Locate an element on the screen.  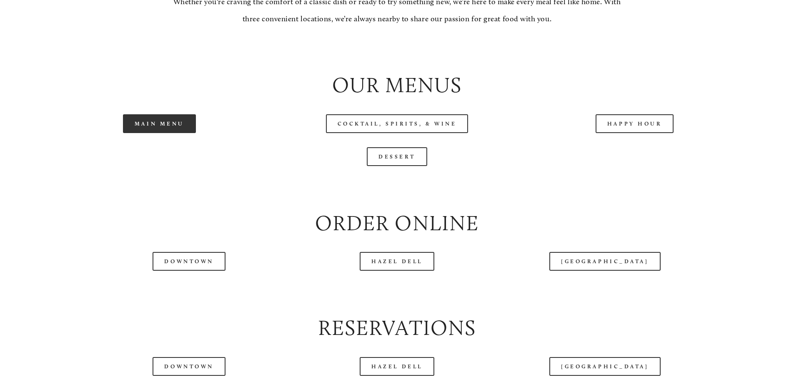
a: Happy Hour is located at coordinates (635, 123).